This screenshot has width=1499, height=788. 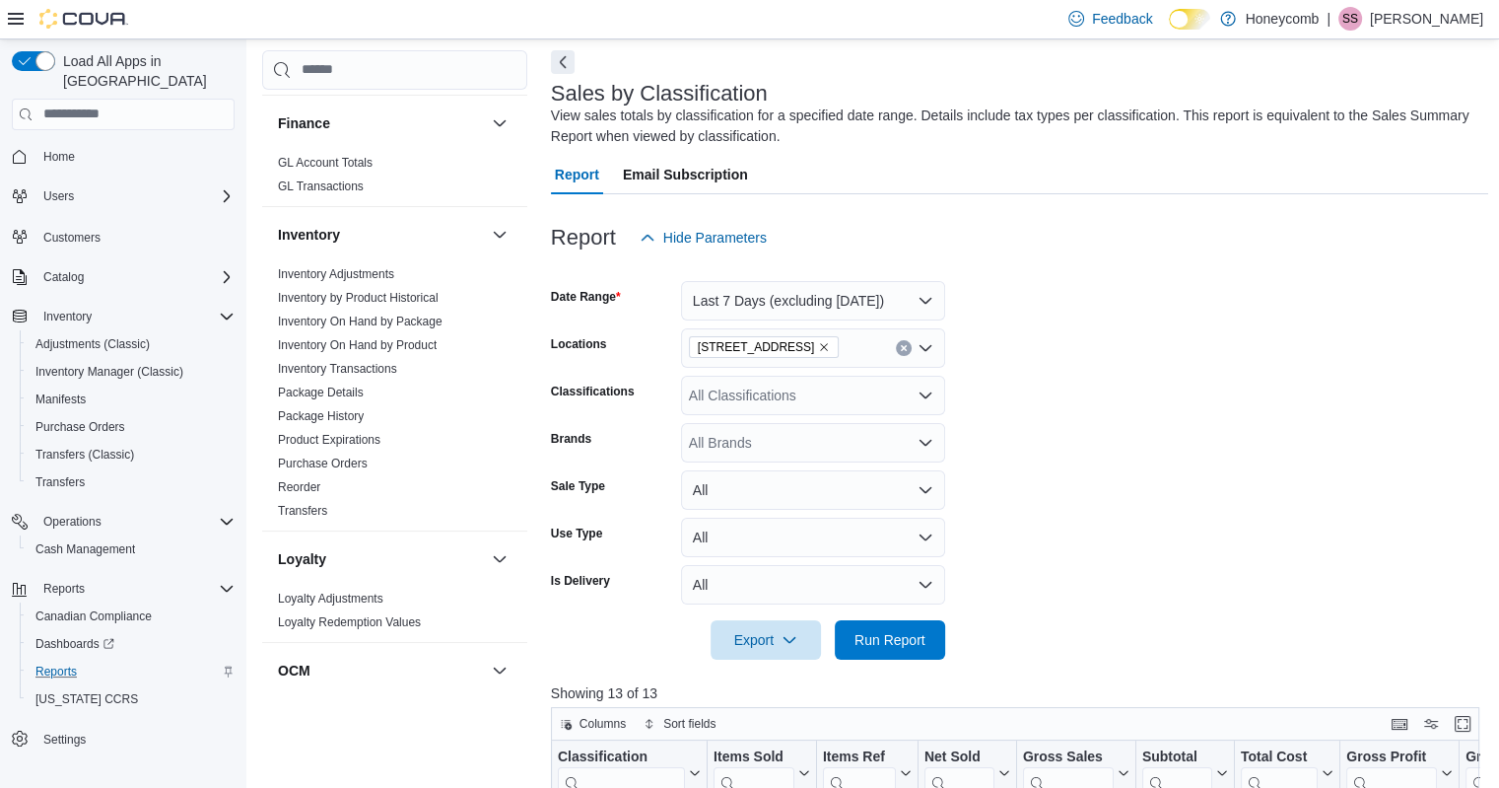 I want to click on a: Reorder, so click(x=299, y=487).